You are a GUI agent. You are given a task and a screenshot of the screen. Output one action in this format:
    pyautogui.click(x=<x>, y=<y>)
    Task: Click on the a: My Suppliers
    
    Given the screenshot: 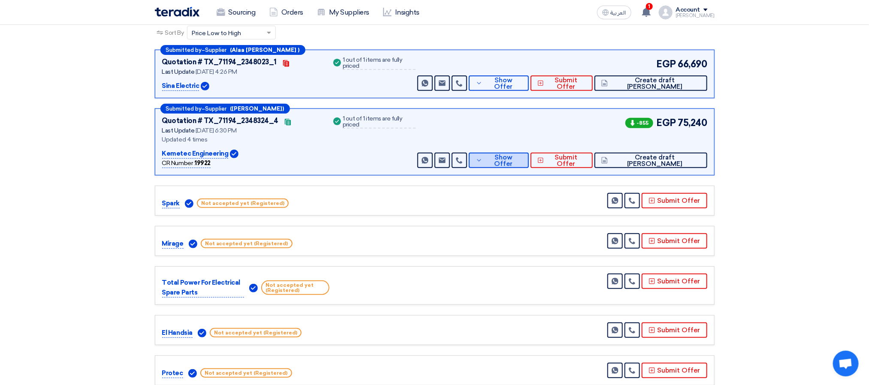 What is the action you would take?
    pyautogui.click(x=343, y=12)
    